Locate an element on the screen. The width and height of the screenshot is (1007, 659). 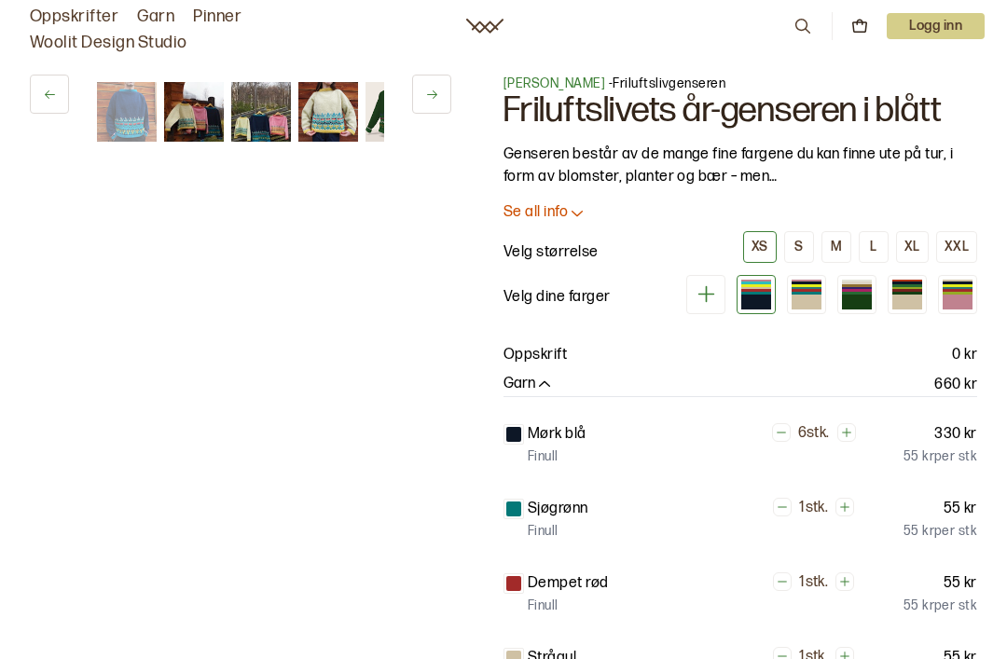
button: XXL is located at coordinates (957, 247).